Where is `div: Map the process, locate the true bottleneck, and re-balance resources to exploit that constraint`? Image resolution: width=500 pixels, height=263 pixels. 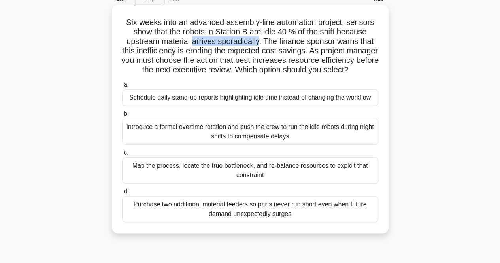
div: Map the process, locate the true bottleneck, and re-balance resources to exploit that constraint is located at coordinates (250, 170).